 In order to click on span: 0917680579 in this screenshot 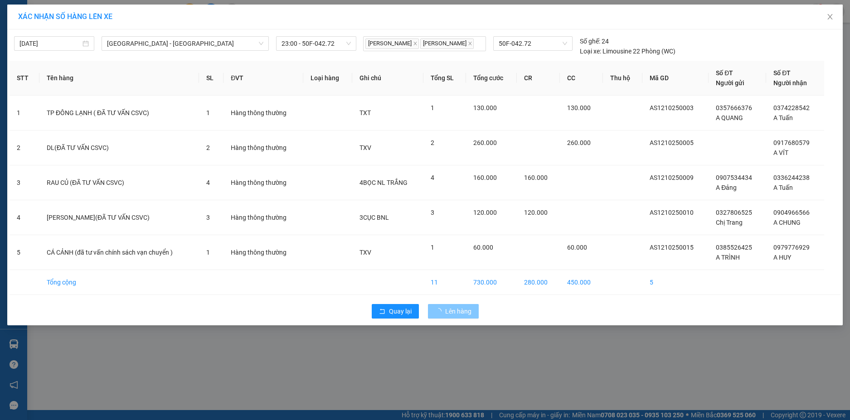, I will do `click(792, 143)`.